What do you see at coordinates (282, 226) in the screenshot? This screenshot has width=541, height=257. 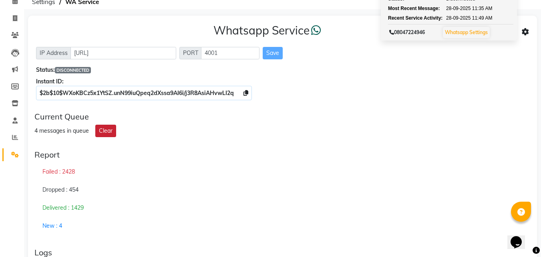 I see `div: New : 4` at bounding box center [282, 226].